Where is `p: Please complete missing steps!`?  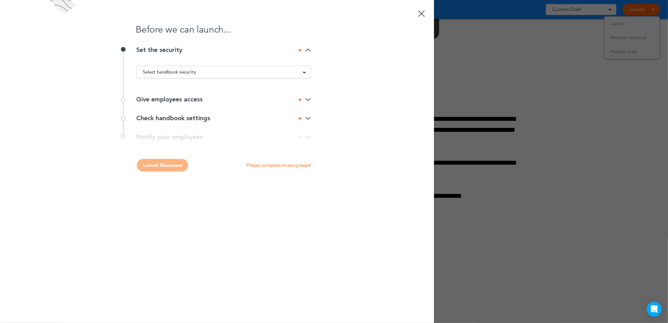
p: Please complete missing steps! is located at coordinates (279, 165).